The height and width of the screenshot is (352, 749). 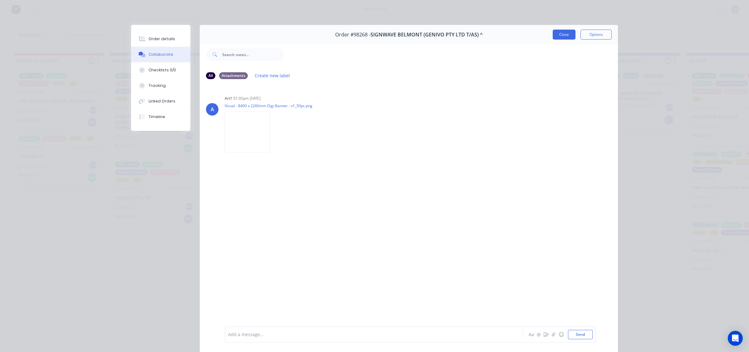 What do you see at coordinates (211, 76) in the screenshot?
I see `div: All` at bounding box center [211, 76].